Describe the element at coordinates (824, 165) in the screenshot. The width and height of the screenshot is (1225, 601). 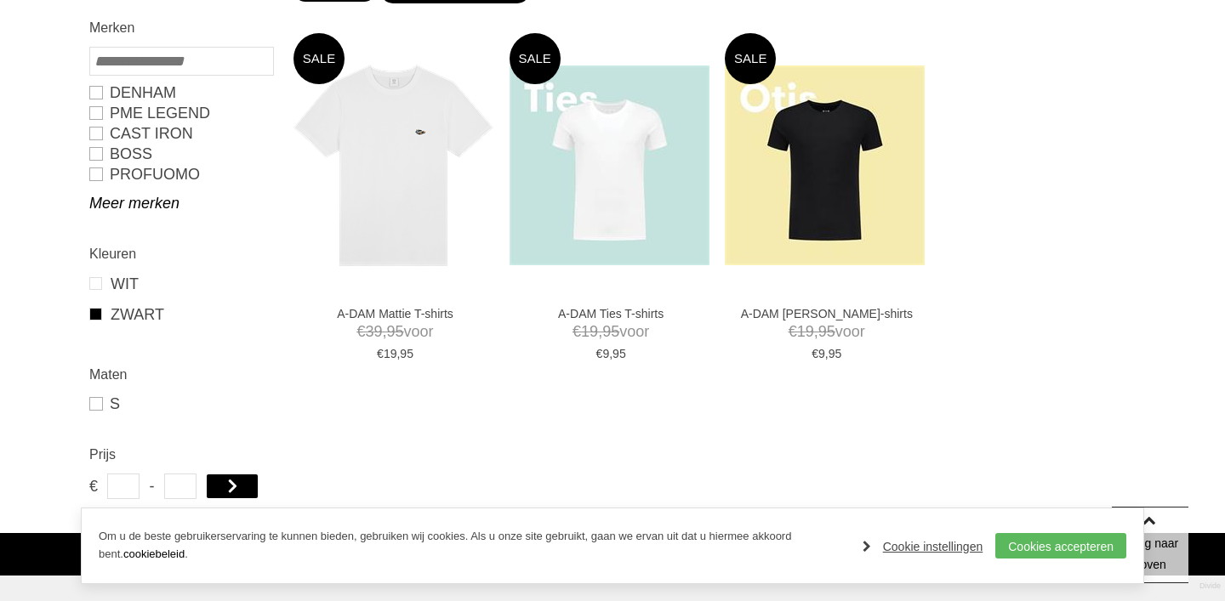
I see `img: A-DAM Otis T-shirts` at that location.